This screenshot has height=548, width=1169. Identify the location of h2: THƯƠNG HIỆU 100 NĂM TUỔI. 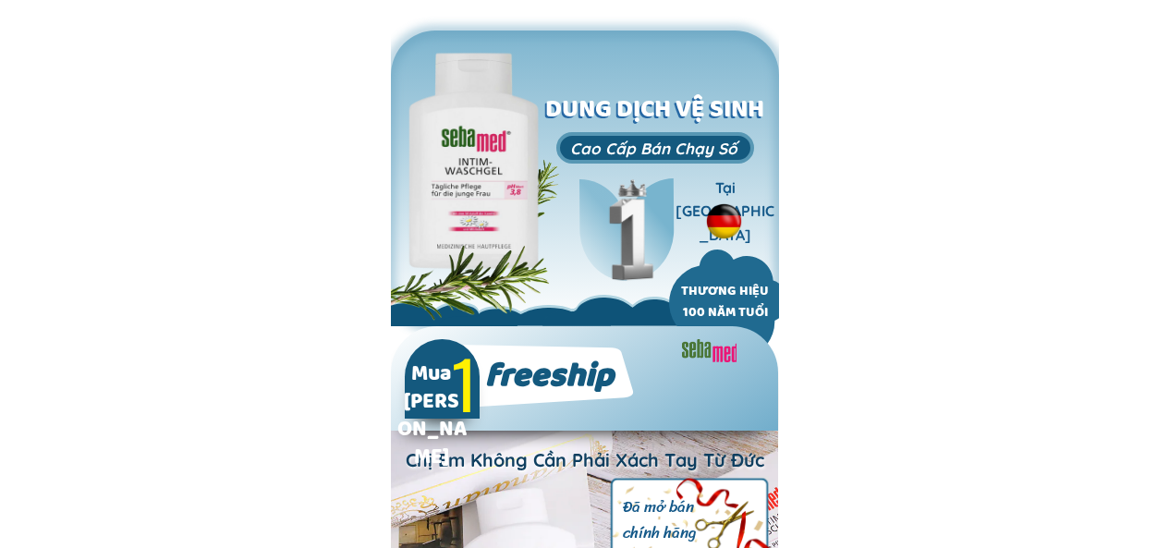
(724, 304).